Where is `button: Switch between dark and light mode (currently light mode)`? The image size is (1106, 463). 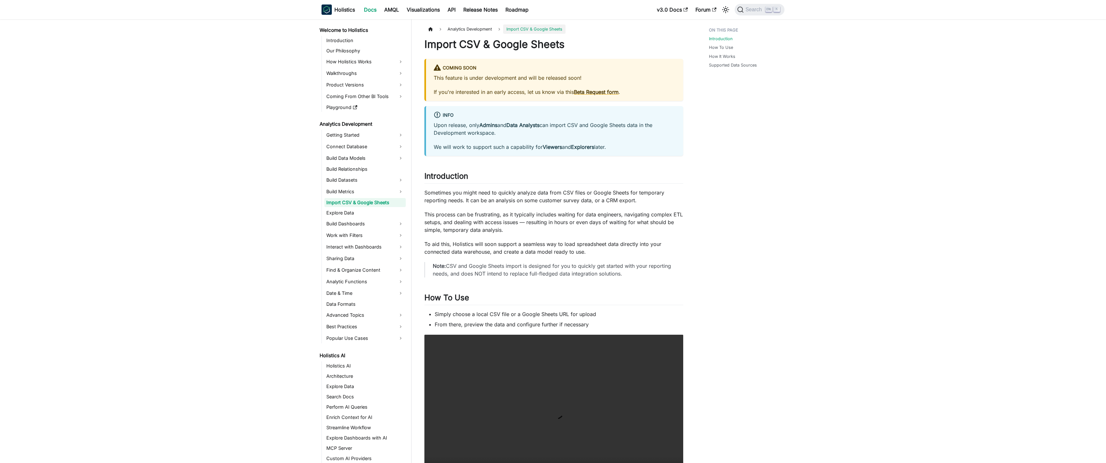 button: Switch between dark and light mode (currently light mode) is located at coordinates (726, 10).